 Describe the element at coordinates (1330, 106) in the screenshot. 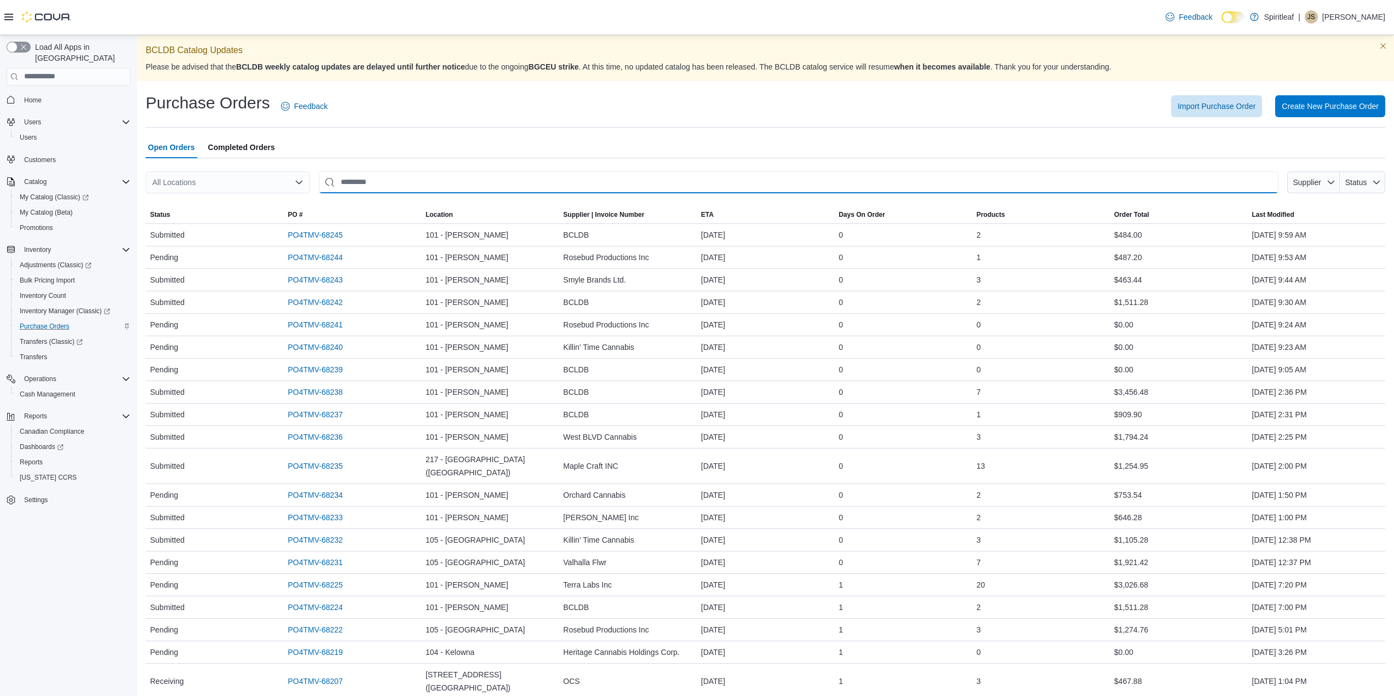

I see `button: Create New Purchase Order` at that location.